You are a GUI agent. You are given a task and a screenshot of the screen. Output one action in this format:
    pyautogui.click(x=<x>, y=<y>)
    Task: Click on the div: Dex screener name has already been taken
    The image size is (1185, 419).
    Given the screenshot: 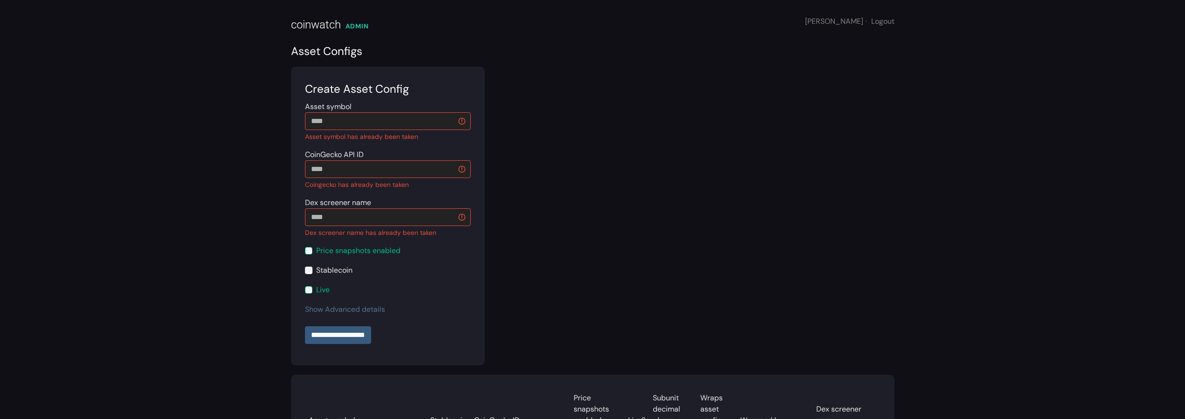 What is the action you would take?
    pyautogui.click(x=388, y=232)
    